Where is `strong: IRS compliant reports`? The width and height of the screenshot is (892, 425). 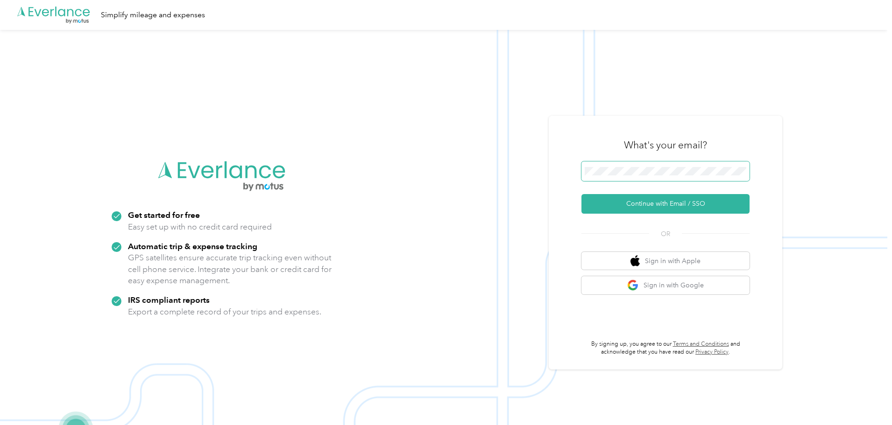
strong: IRS compliant reports is located at coordinates (169, 300).